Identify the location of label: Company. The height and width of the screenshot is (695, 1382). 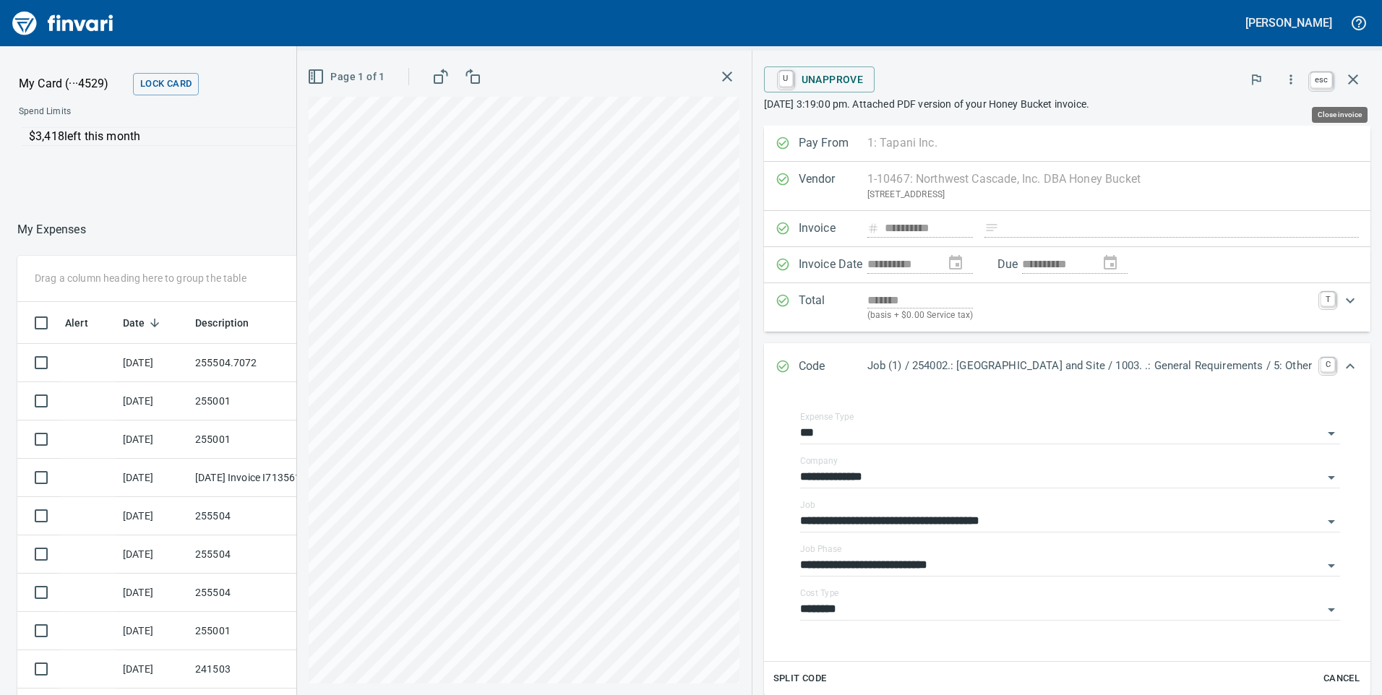
(819, 461).